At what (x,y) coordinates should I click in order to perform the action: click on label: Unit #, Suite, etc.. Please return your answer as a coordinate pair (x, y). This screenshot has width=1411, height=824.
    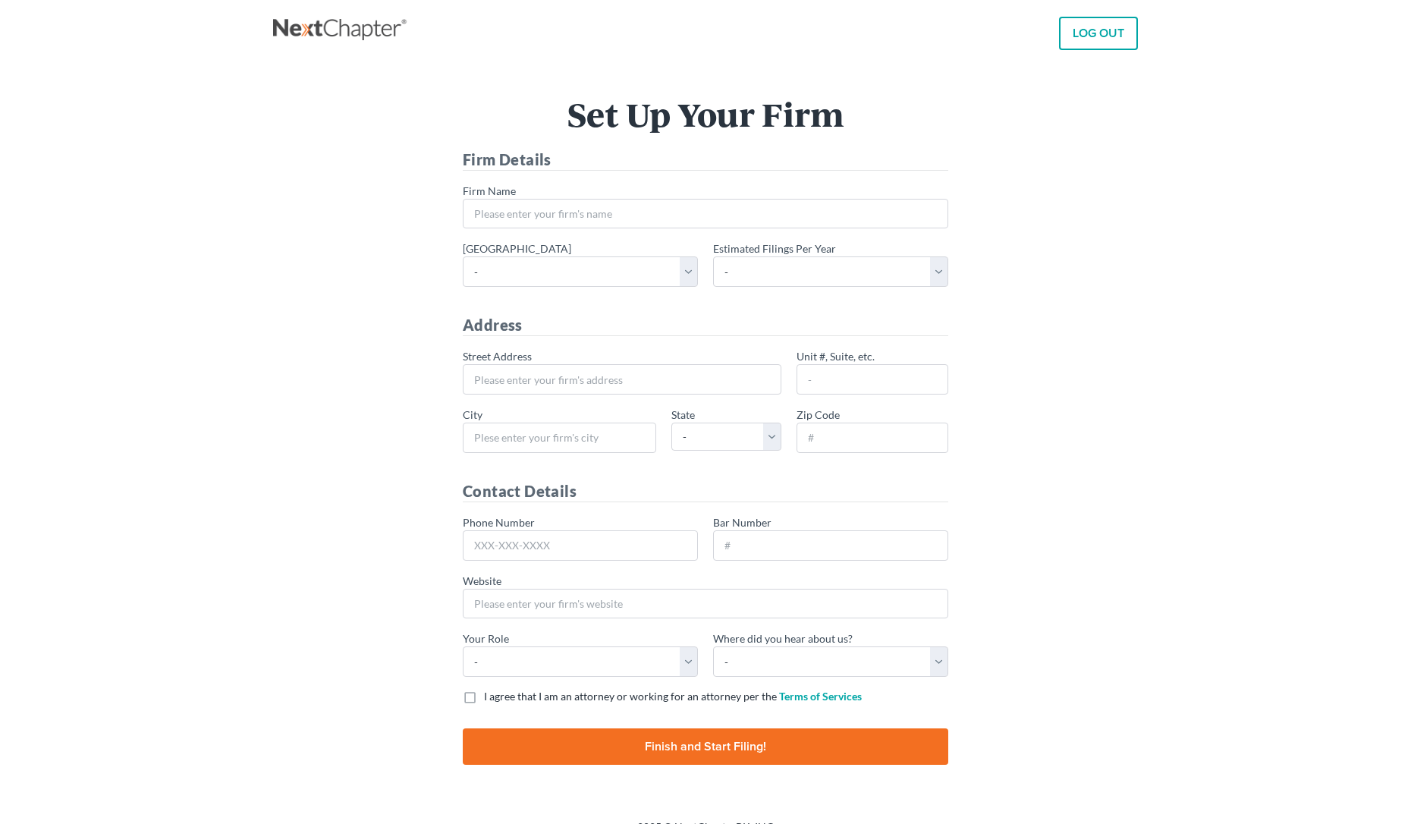
    Looking at the image, I should click on (835, 356).